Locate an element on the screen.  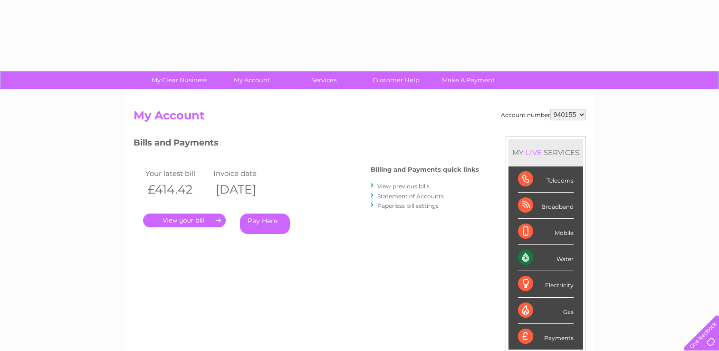
div: Broadband is located at coordinates (546, 205).